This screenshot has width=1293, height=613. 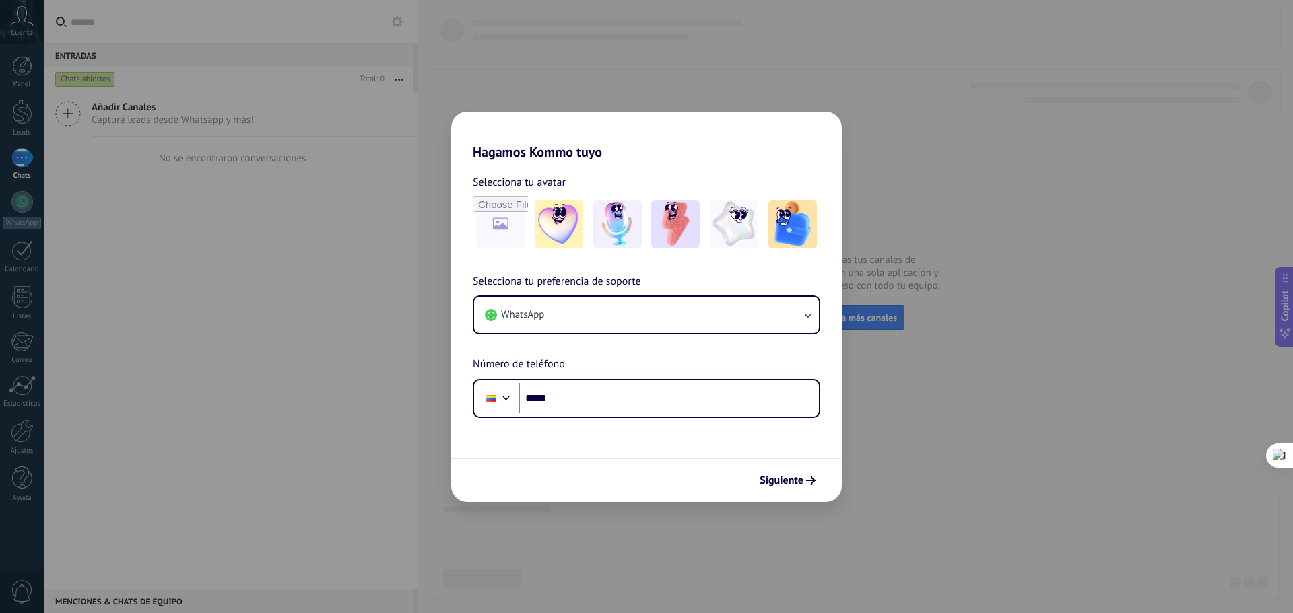 What do you see at coordinates (787, 481) in the screenshot?
I see `button: Siguiente` at bounding box center [787, 481].